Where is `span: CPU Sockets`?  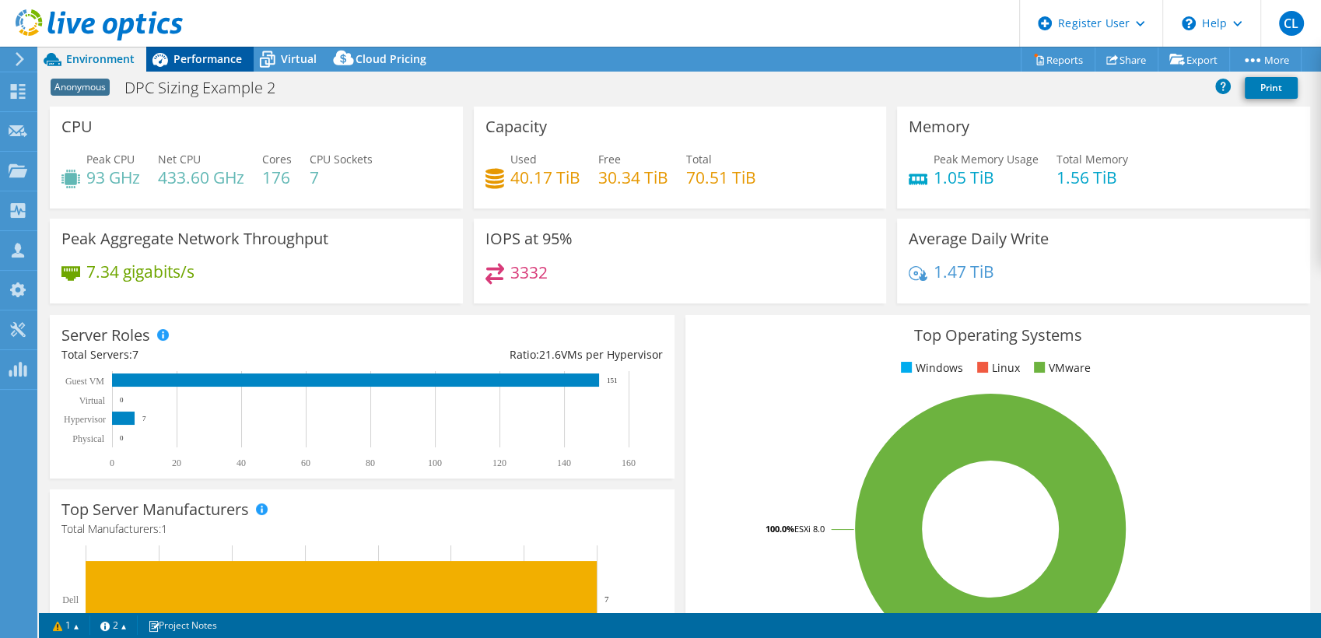
span: CPU Sockets is located at coordinates (341, 159).